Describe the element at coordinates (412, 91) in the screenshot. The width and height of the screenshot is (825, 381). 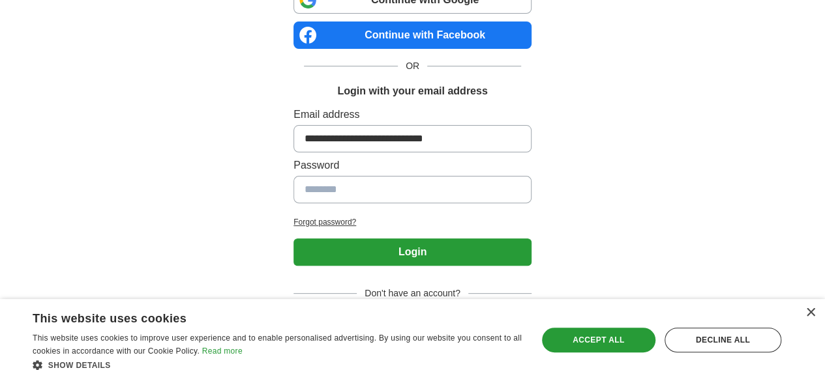
I see `h1: Login with your email address` at that location.